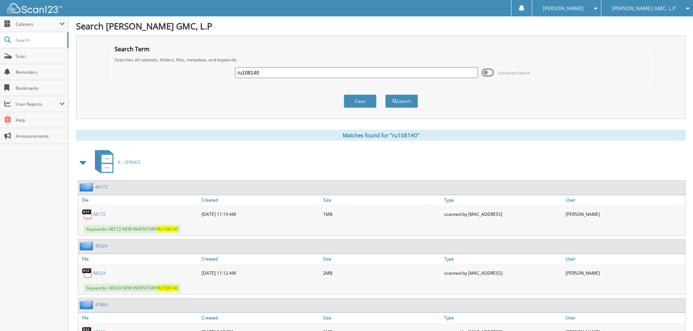  Describe the element at coordinates (132, 49) in the screenshot. I see `legend: Search Term` at that location.